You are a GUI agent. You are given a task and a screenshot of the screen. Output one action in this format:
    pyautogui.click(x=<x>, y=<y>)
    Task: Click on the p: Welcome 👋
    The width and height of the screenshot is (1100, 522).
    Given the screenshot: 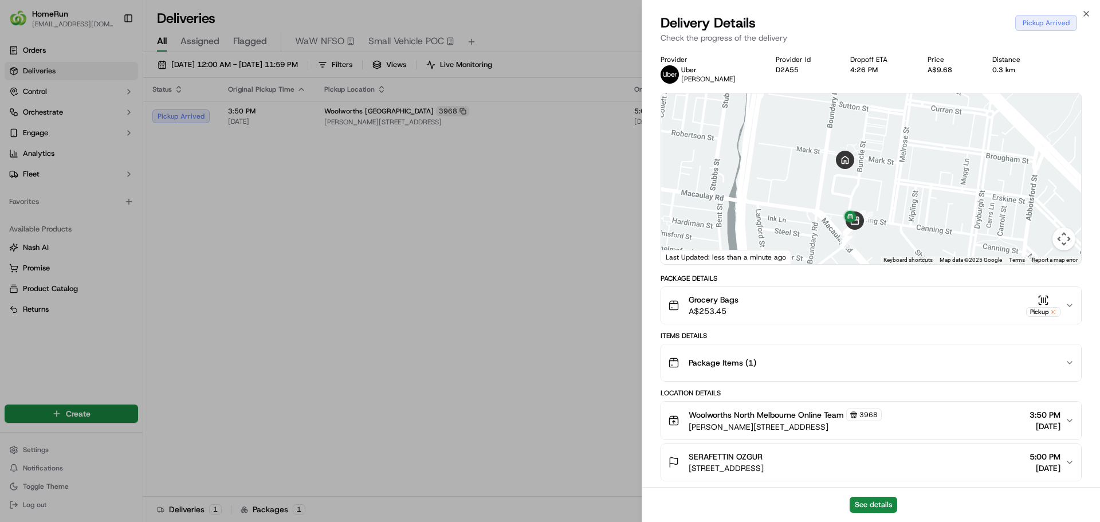 What is the action you would take?
    pyautogui.click(x=110, y=55)
    